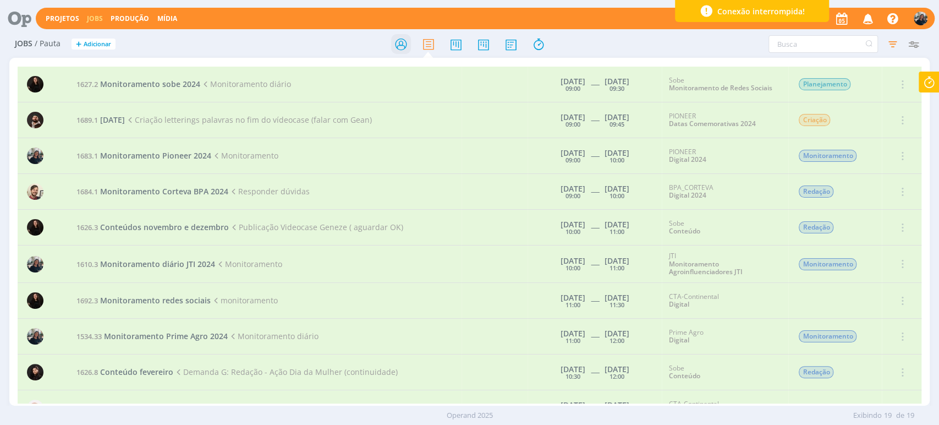  What do you see at coordinates (146, 263) in the screenshot?
I see `a: 1610.3Monitoramento diário JTI 2024` at bounding box center [146, 263].